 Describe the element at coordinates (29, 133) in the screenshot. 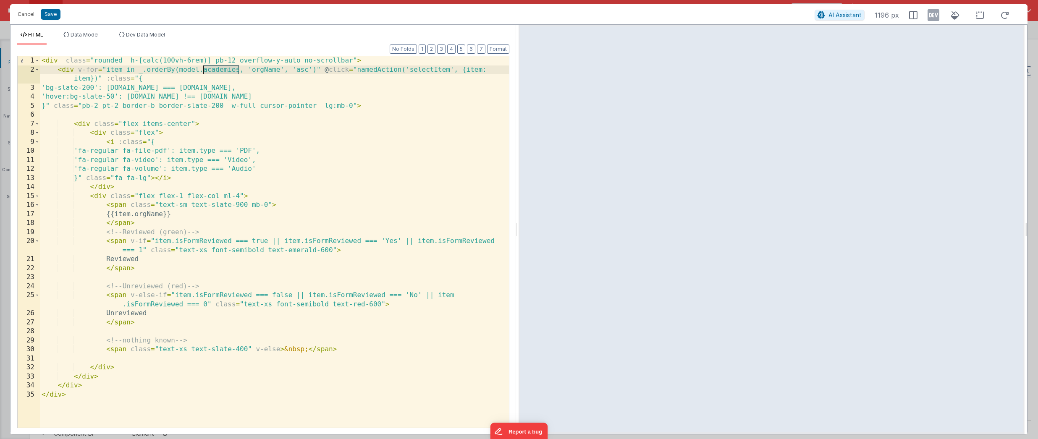

I see `div: 8` at that location.